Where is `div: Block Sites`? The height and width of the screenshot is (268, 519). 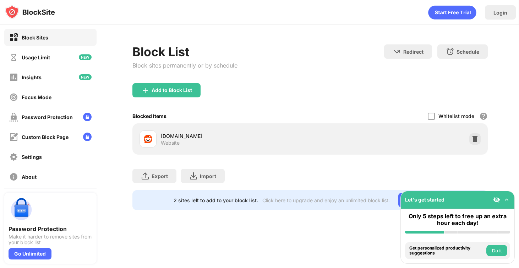
div: Block Sites is located at coordinates (35, 37).